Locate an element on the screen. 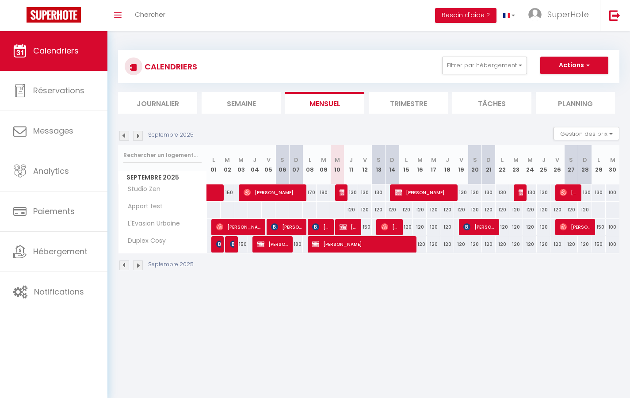  span: Studio Zen is located at coordinates (141, 189).